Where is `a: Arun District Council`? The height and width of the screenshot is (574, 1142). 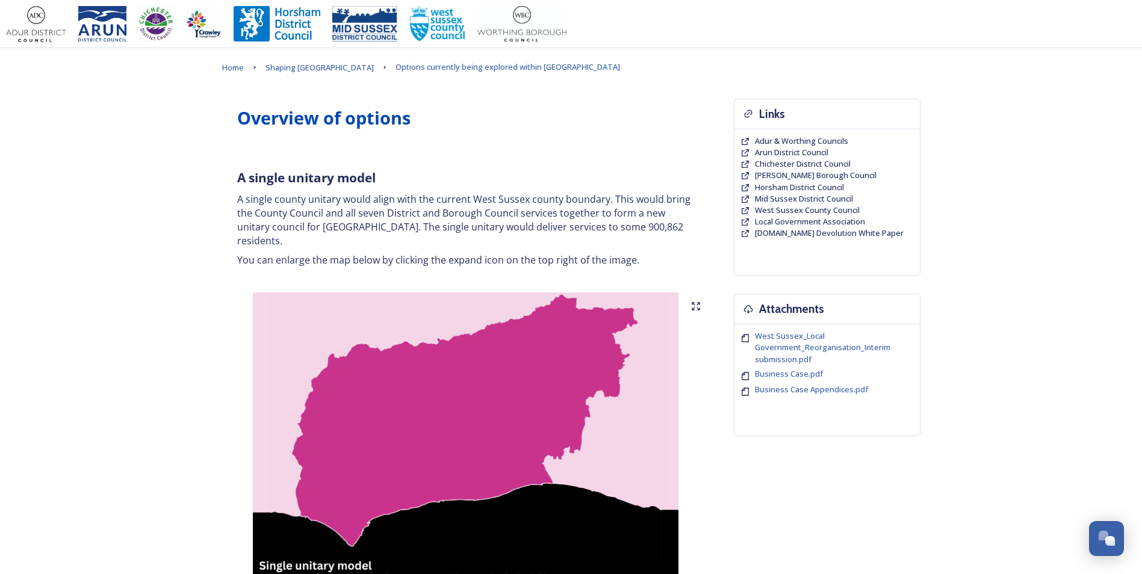 a: Arun District Council is located at coordinates (792, 152).